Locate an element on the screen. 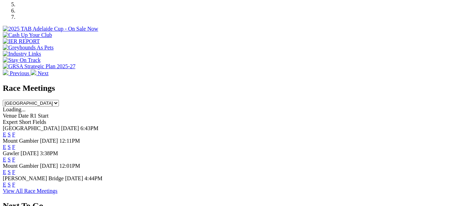 This screenshot has width=471, height=206. img: Cash Up Your Club is located at coordinates (27, 35).